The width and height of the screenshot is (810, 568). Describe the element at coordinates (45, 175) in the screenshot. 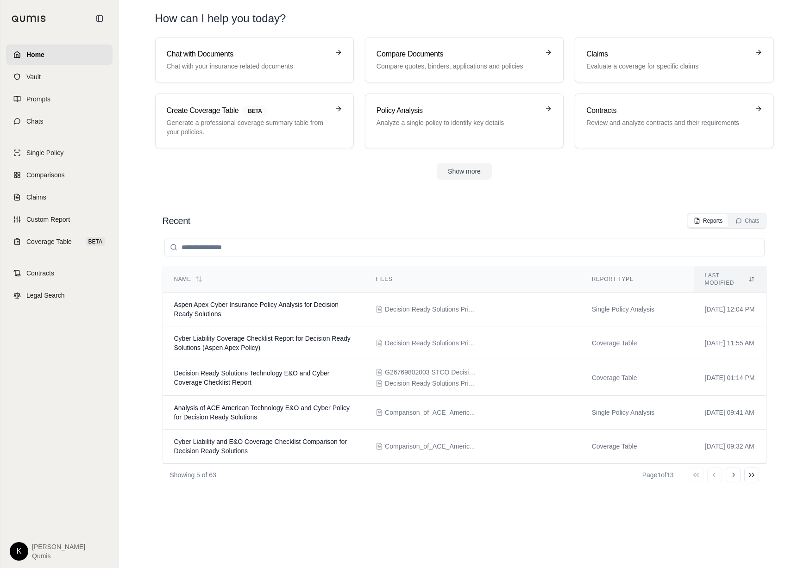

I see `span: Comparisons` at that location.